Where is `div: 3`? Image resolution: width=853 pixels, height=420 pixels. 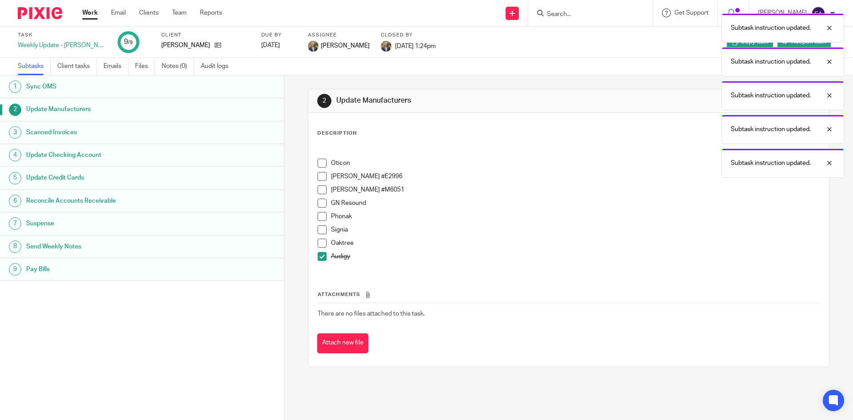
div: 3 is located at coordinates (15, 132).